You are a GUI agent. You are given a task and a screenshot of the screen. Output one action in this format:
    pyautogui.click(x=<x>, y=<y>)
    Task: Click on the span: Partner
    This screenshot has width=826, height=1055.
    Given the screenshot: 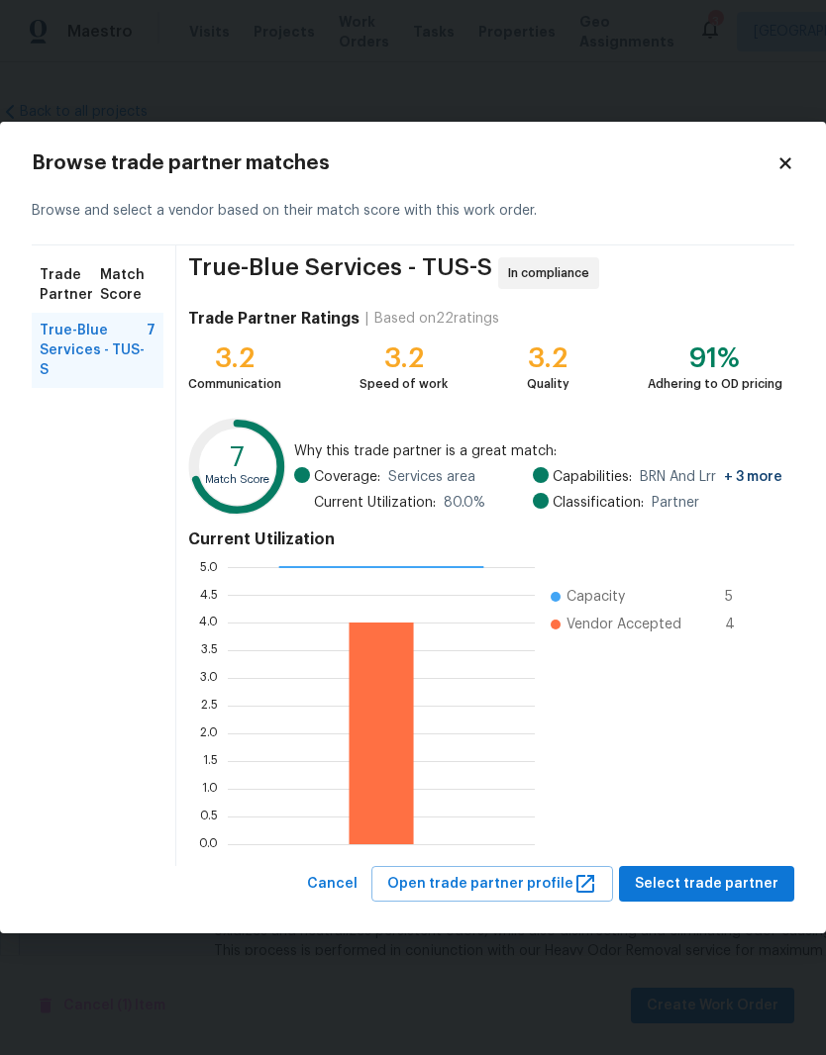 What is the action you would take?
    pyautogui.click(x=675, y=503)
    